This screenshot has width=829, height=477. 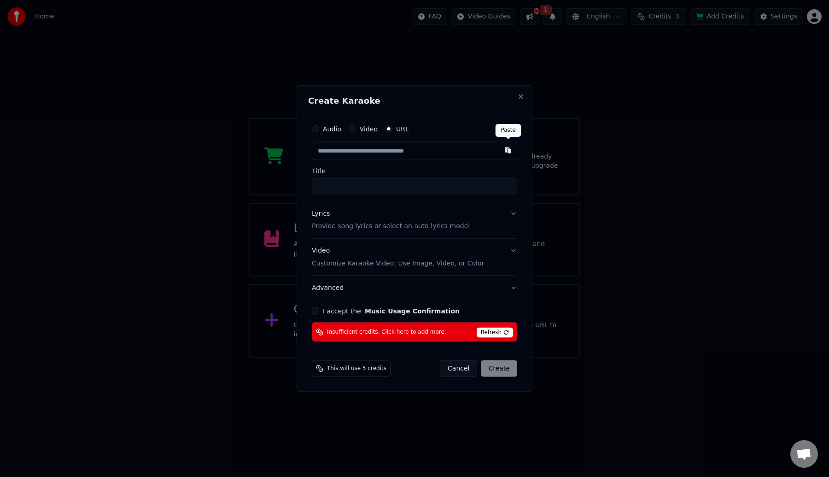 What do you see at coordinates (332, 129) in the screenshot?
I see `label: Audio` at bounding box center [332, 129].